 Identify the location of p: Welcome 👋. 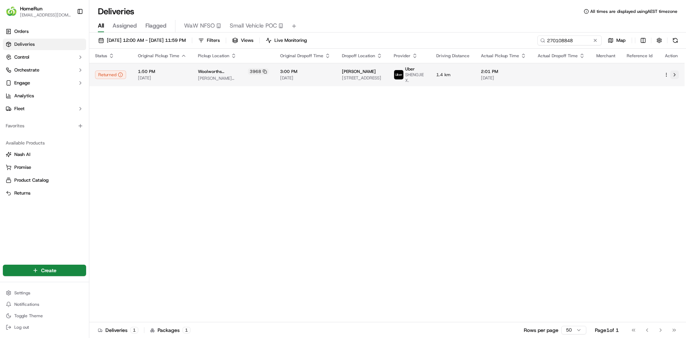
(69, 34).